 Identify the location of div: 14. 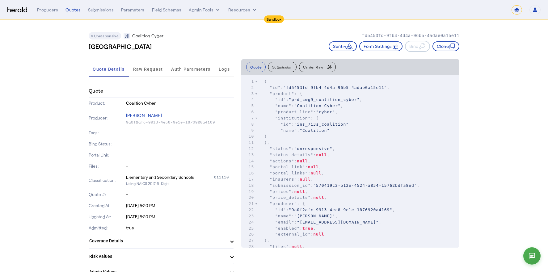
(248, 161).